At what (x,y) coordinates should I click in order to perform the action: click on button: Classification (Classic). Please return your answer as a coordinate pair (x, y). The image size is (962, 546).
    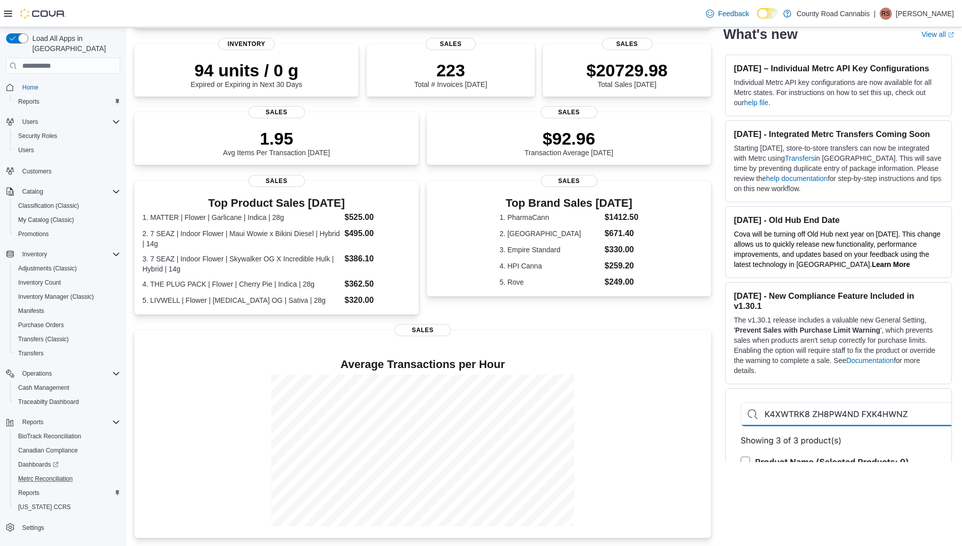
    Looking at the image, I should click on (67, 206).